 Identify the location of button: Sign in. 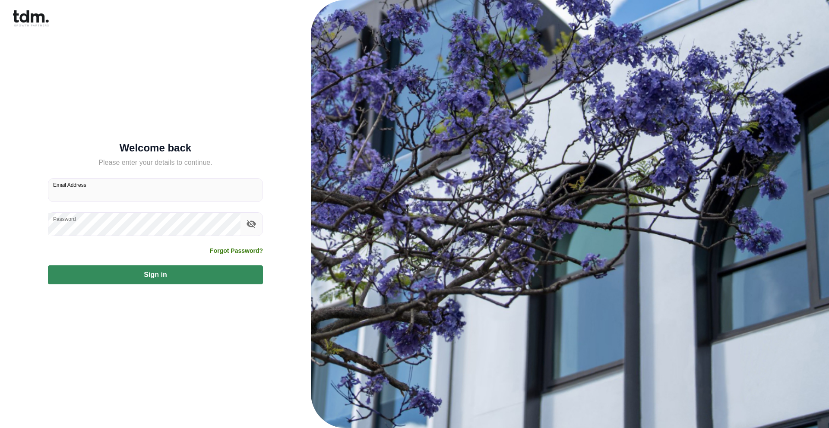
(155, 275).